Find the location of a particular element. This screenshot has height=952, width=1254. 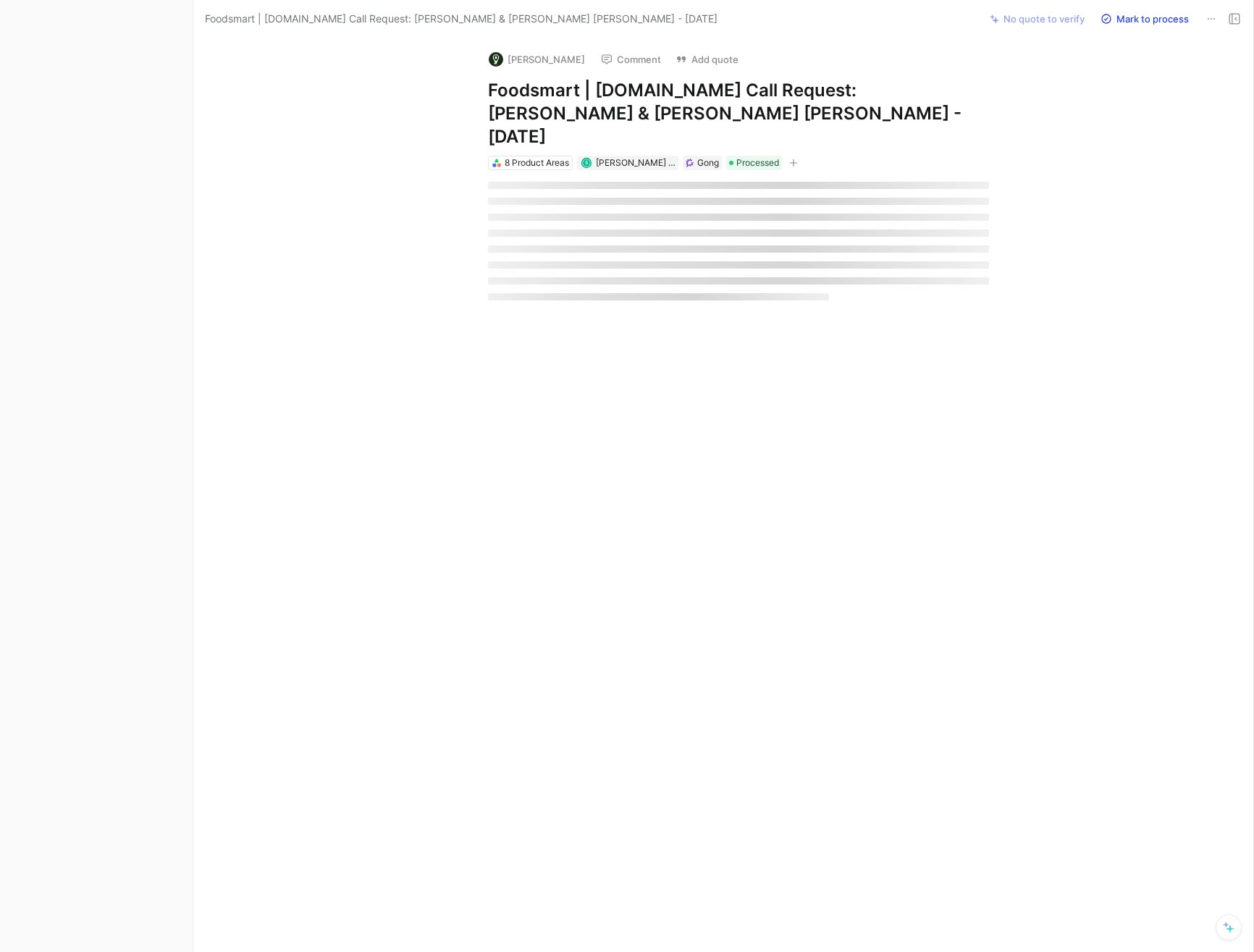

img: logo is located at coordinates (496, 59).